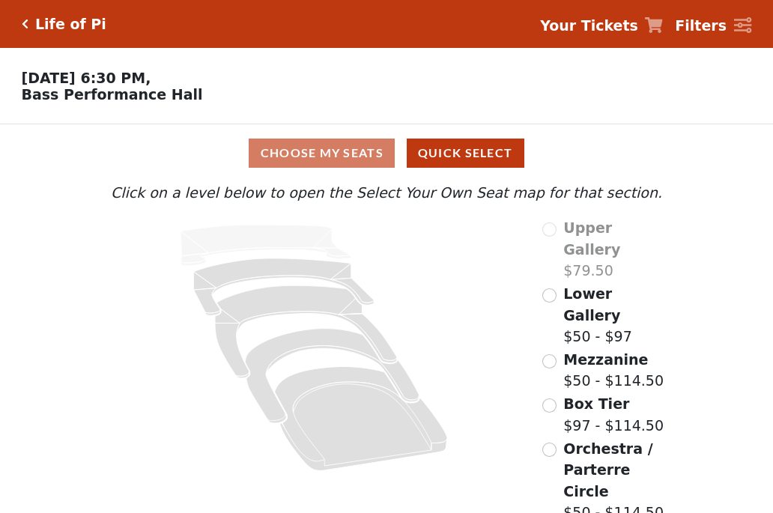 This screenshot has height=513, width=773. I want to click on span: Orchestra / Parterre Circle, so click(607, 470).